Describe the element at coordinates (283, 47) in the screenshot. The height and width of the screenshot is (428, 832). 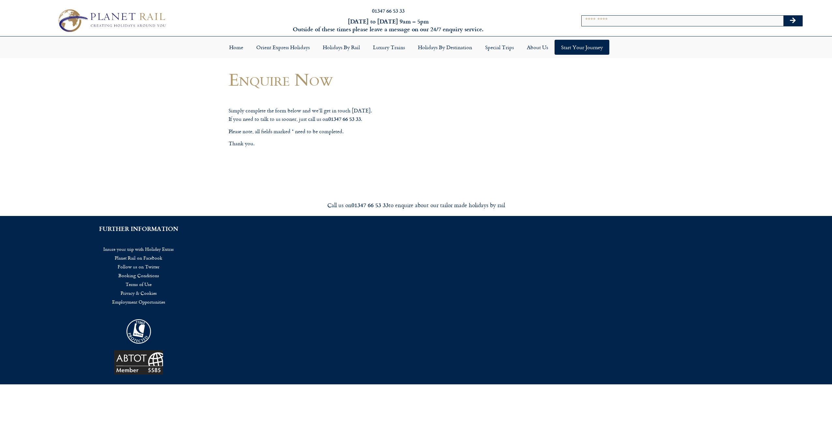
I see `a: Orient Express Holidays` at that location.